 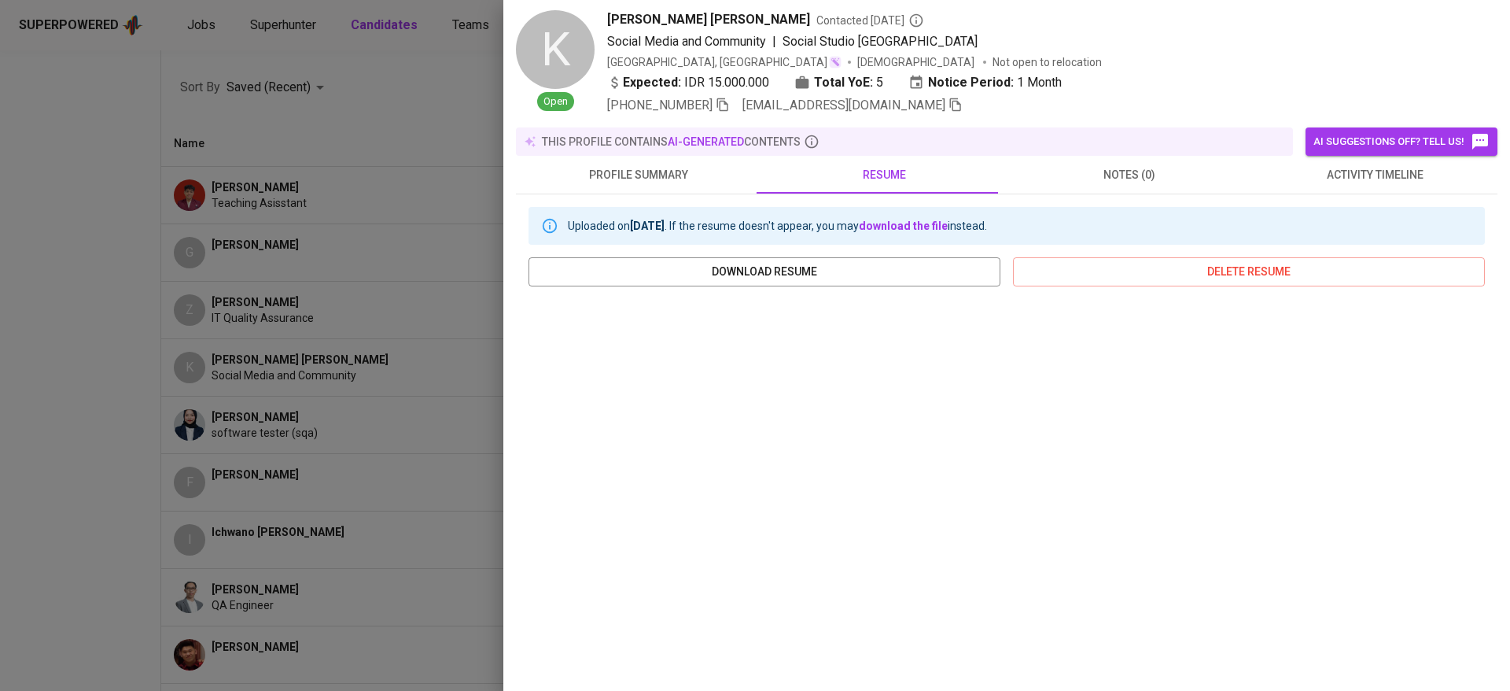 I want to click on span: delete resume, so click(x=1249, y=271).